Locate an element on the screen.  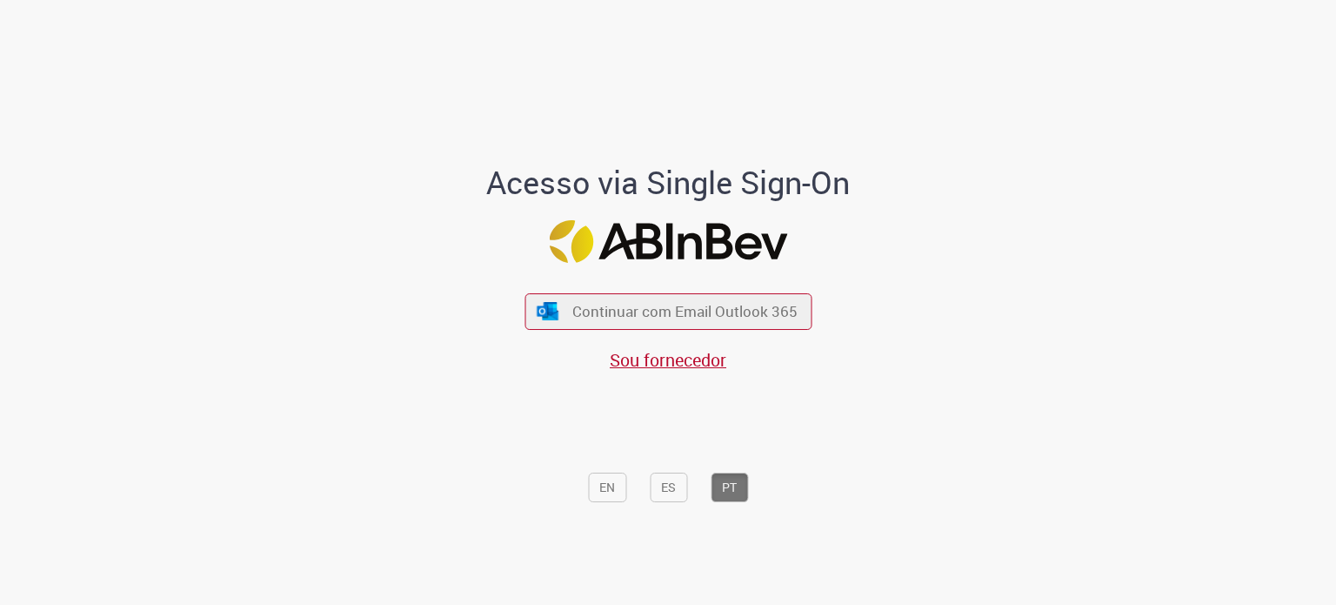
button: ES is located at coordinates (668, 487).